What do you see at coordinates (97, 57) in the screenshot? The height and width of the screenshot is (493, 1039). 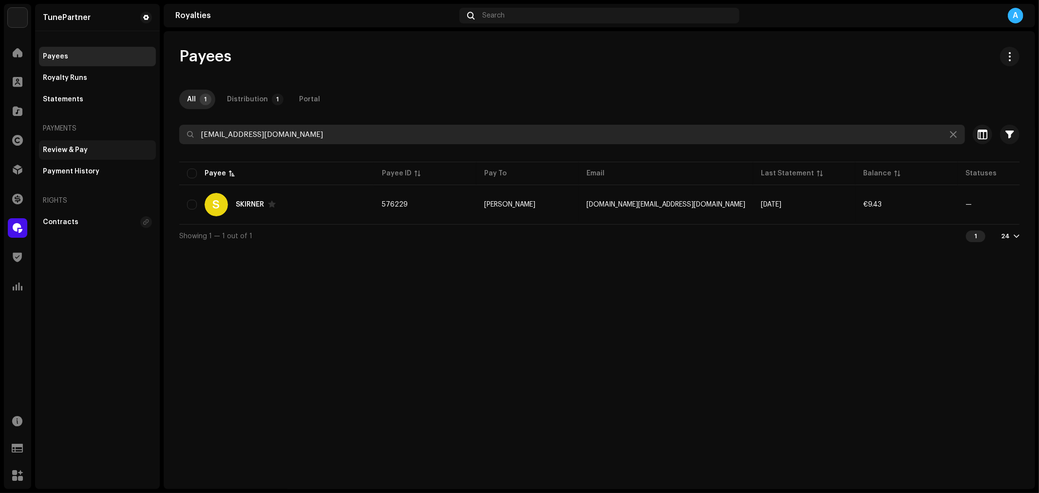 I see `re-m-nav-item: Payees` at bounding box center [97, 57].